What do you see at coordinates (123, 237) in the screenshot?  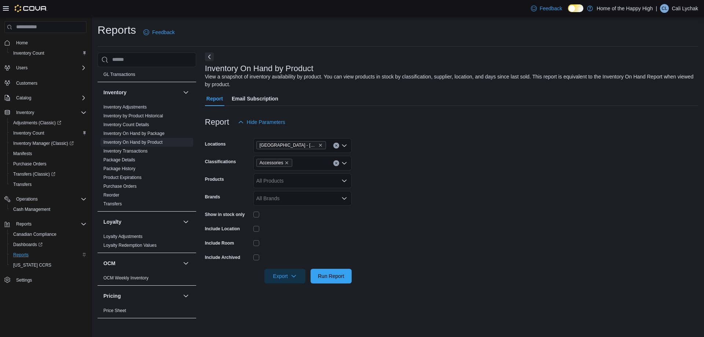 I see `span: Loyalty Adjustments` at bounding box center [123, 237].